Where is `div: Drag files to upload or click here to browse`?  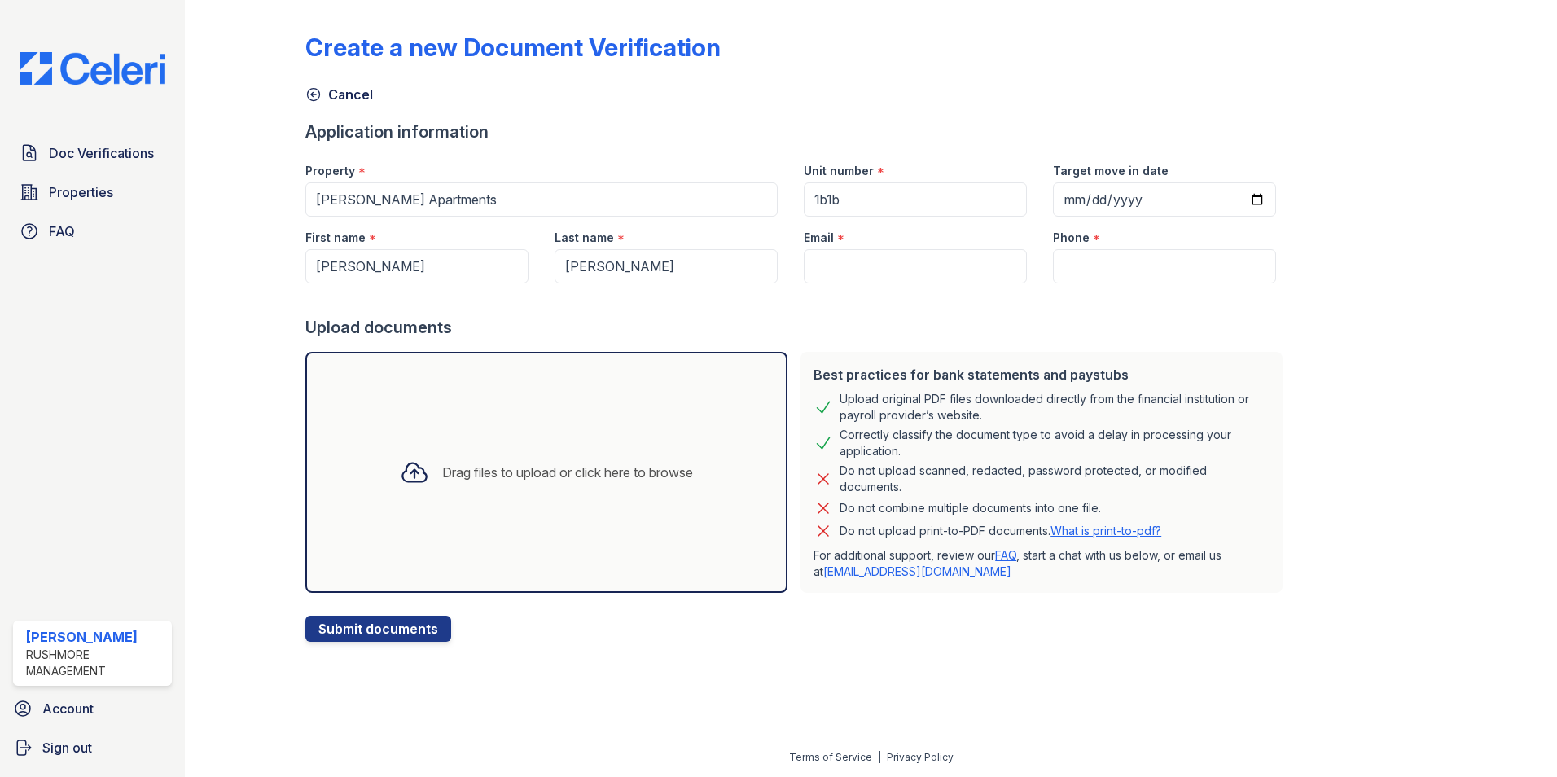 div: Drag files to upload or click here to browse is located at coordinates (568, 472).